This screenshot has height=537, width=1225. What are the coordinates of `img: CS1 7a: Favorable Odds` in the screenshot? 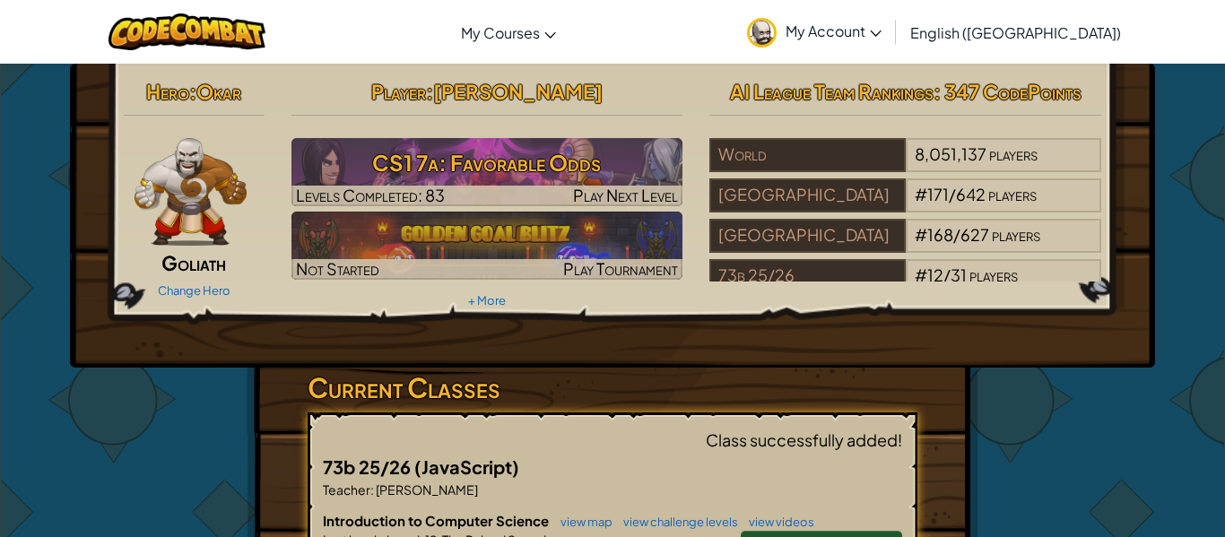 It's located at (487, 172).